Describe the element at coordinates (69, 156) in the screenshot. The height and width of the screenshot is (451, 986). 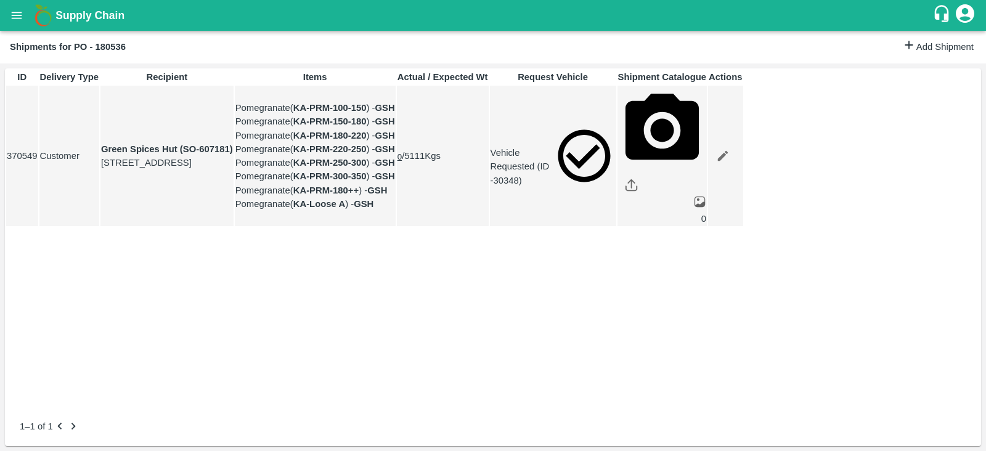
I see `td: Customer` at that location.